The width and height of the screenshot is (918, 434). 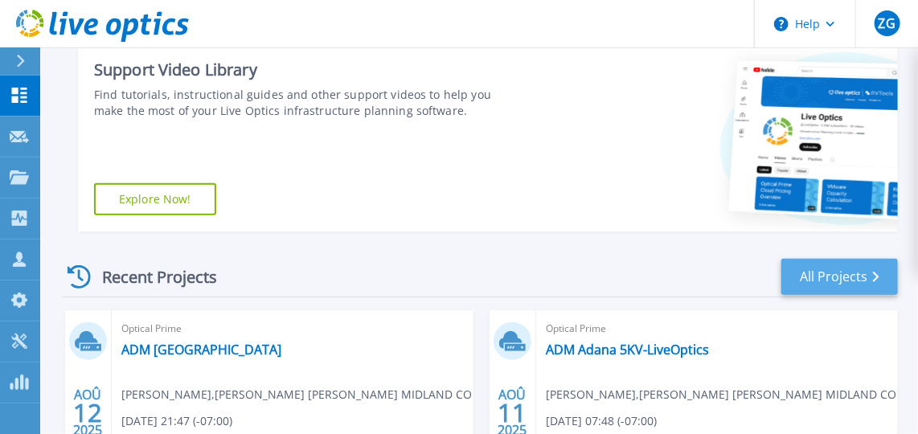 What do you see at coordinates (627, 350) in the screenshot?
I see `a: ADM Adana 5KV-LiveOptics` at bounding box center [627, 350].